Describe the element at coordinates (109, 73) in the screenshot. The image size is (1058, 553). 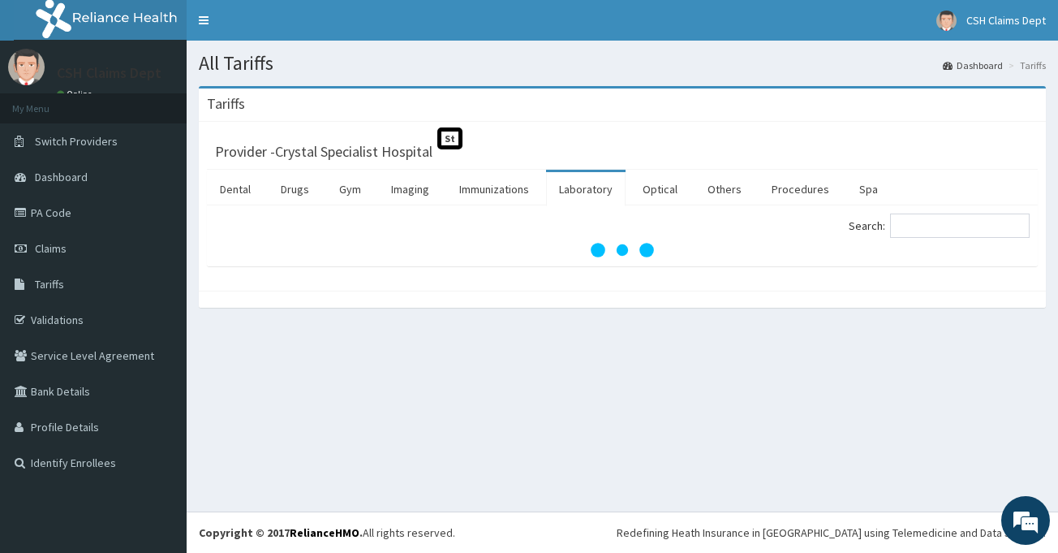
I see `p: CSH Claims Dept` at that location.